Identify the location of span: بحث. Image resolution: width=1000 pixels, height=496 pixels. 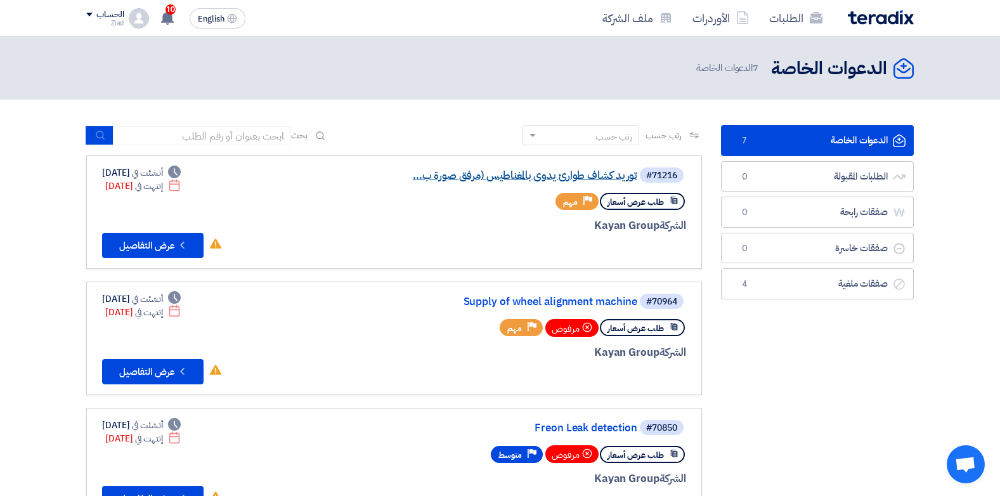
(299, 135).